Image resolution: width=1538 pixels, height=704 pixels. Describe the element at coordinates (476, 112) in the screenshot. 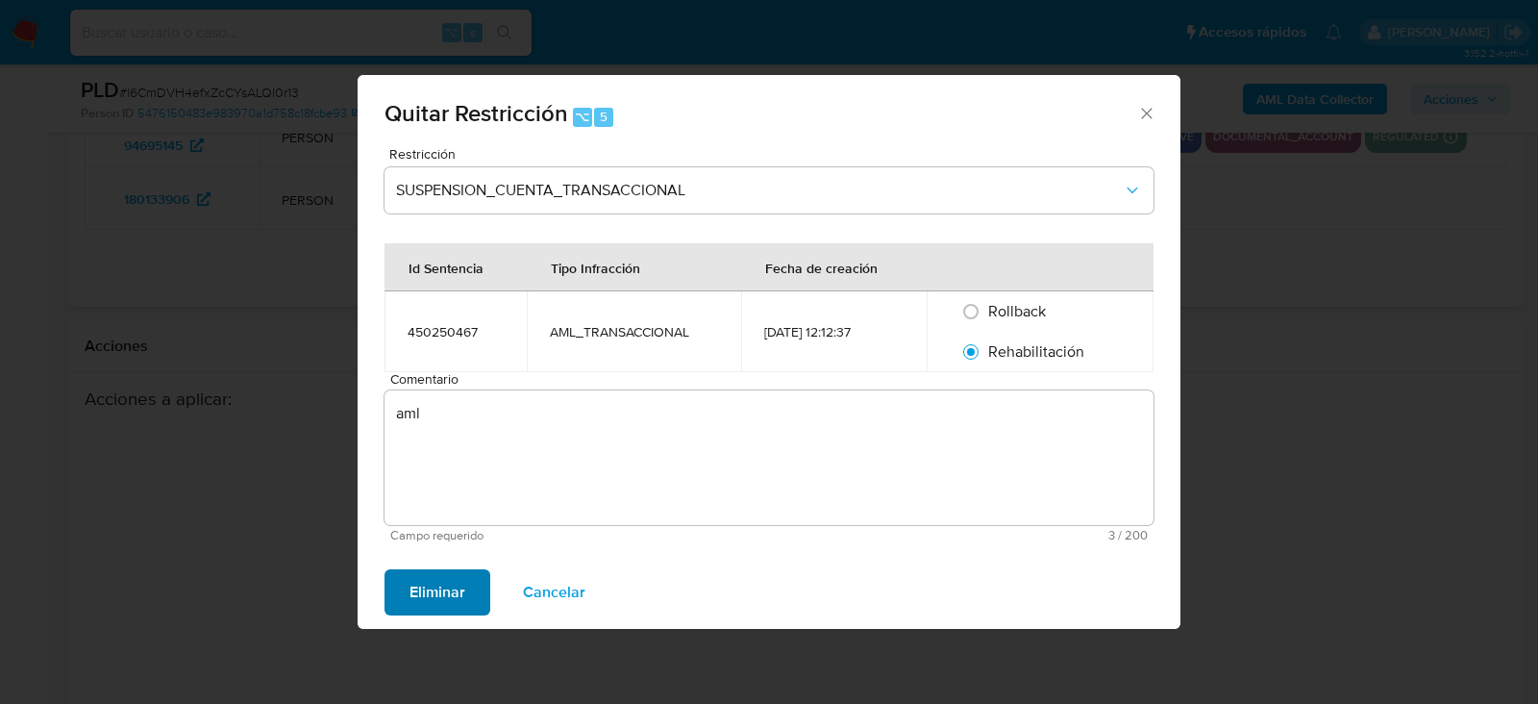

I see `span: Quitar Restricción` at that location.